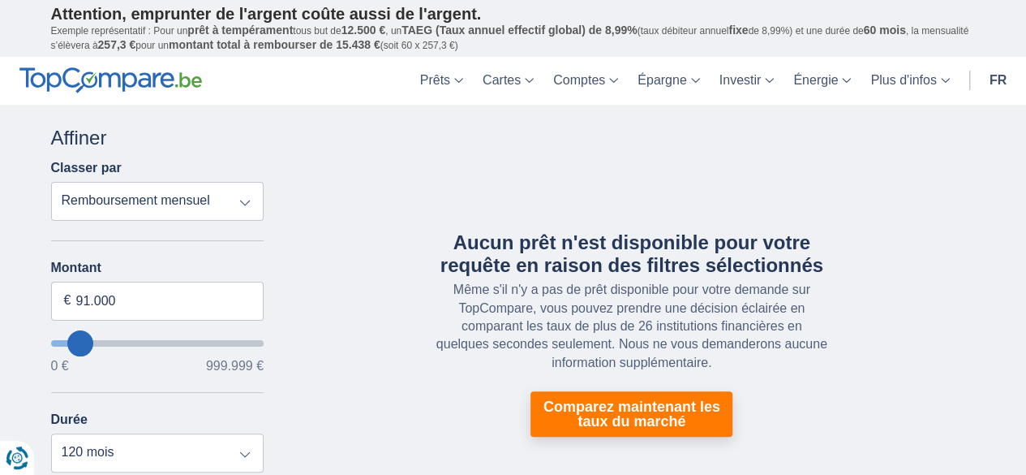 The image size is (1026, 475). Describe the element at coordinates (586, 80) in the screenshot. I see `a: Comptes` at that location.